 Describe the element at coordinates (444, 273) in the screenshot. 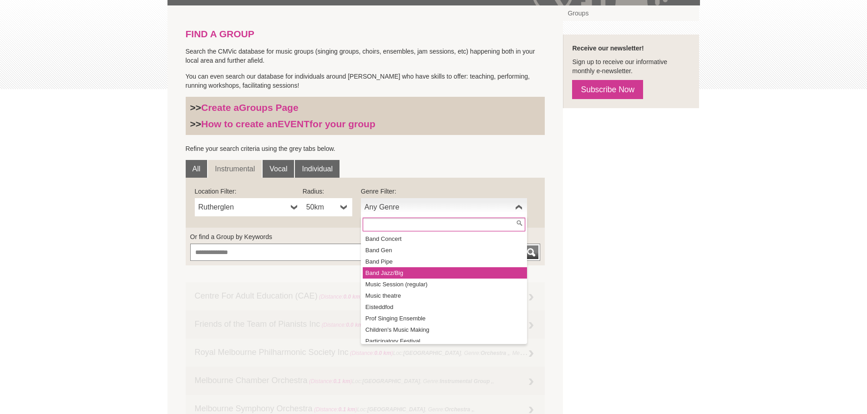

I see `li: Band Jazz/Big` at that location.